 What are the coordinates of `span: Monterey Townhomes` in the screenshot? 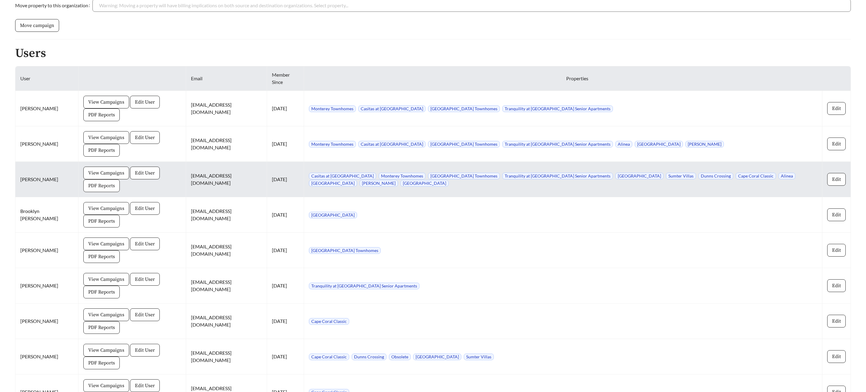 It's located at (332, 109).